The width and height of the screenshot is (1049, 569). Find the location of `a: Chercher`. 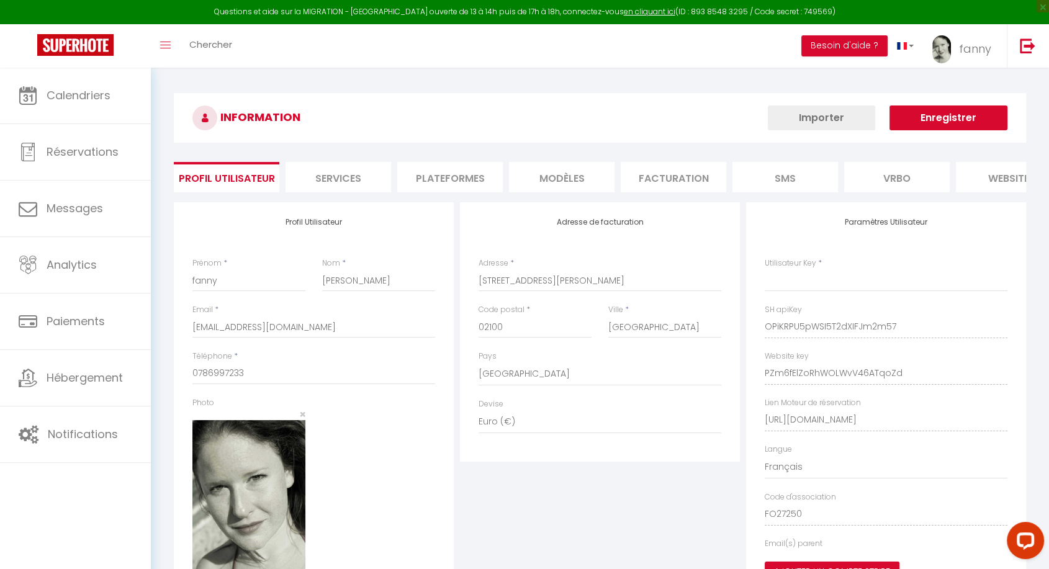

a: Chercher is located at coordinates (210, 46).